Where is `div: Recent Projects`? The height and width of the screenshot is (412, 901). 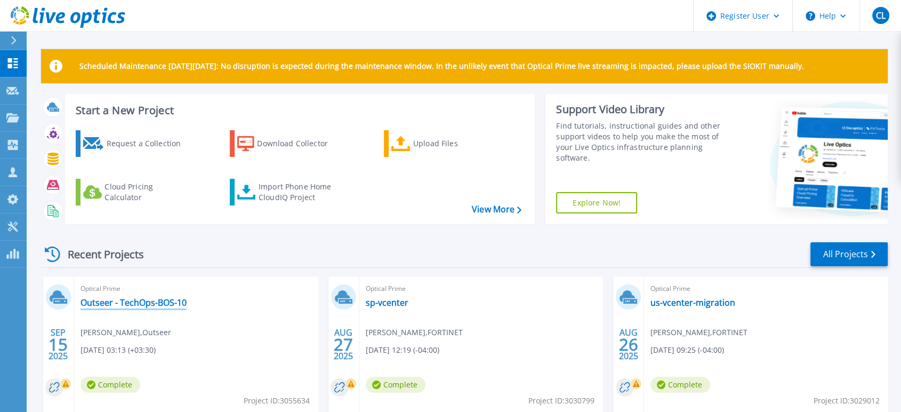
div: Recent Projects is located at coordinates (100, 254).